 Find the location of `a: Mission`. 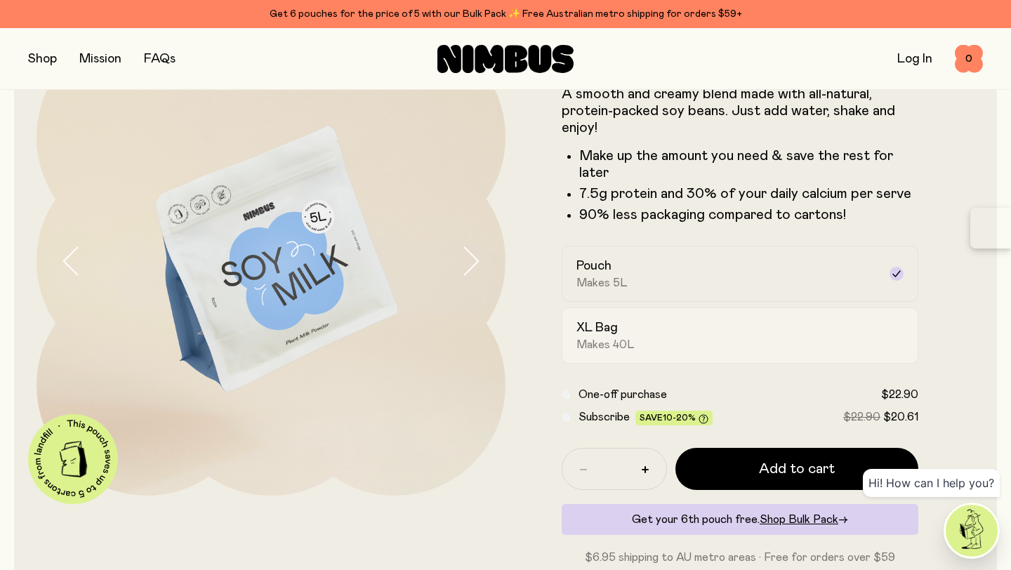

a: Mission is located at coordinates (100, 59).